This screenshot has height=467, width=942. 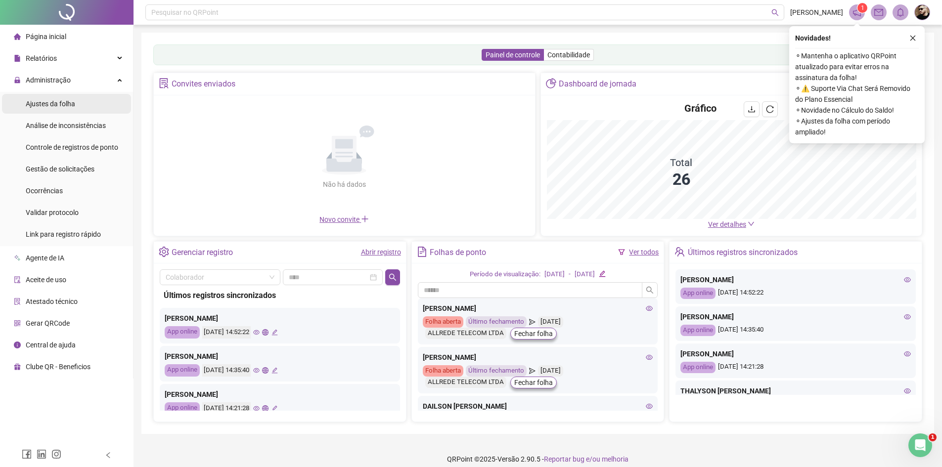 What do you see at coordinates (17, 280) in the screenshot?
I see `span: audit` at bounding box center [17, 280].